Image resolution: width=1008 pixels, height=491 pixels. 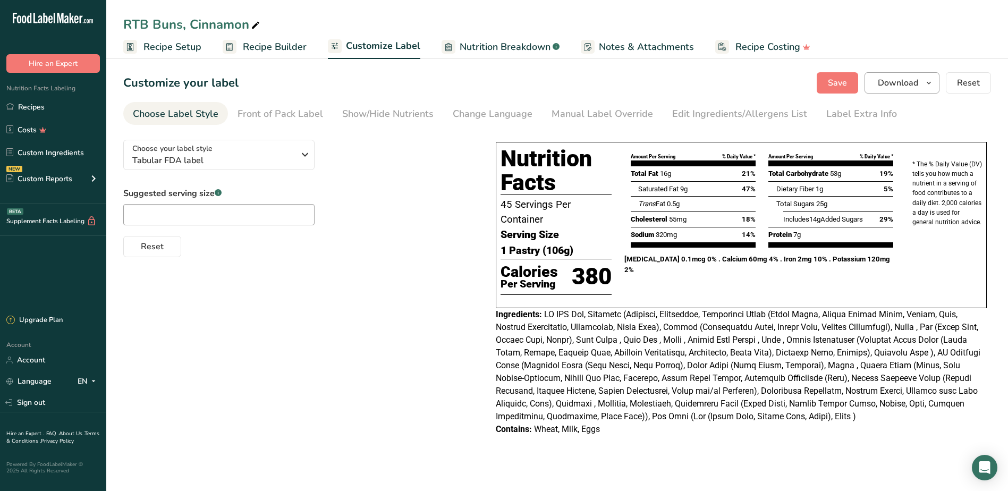 I want to click on a: FAQ ., so click(x=53, y=434).